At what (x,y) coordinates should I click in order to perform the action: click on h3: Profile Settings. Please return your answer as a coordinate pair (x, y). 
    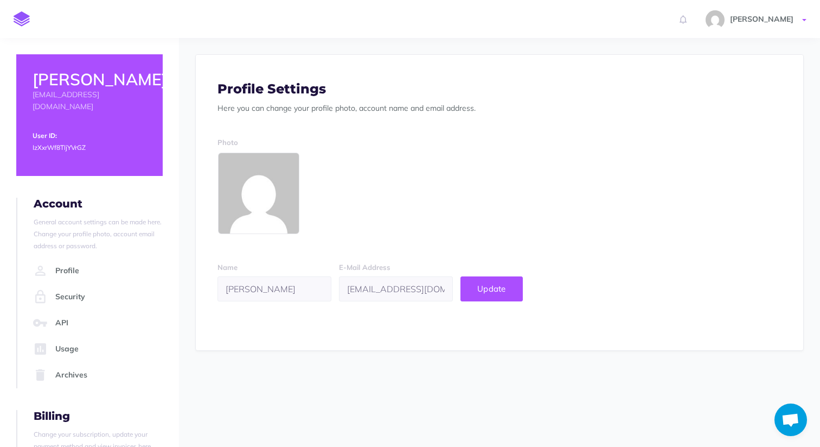
    Looking at the image, I should click on (500, 89).